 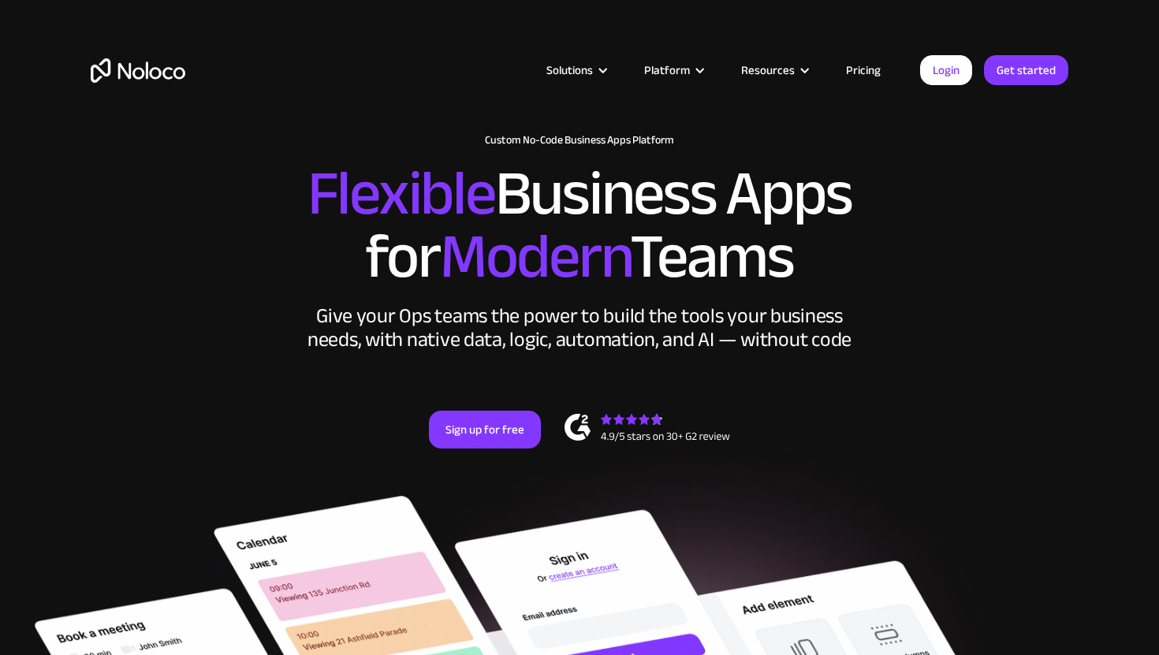 What do you see at coordinates (535, 256) in the screenshot?
I see `span: Modern` at bounding box center [535, 256].